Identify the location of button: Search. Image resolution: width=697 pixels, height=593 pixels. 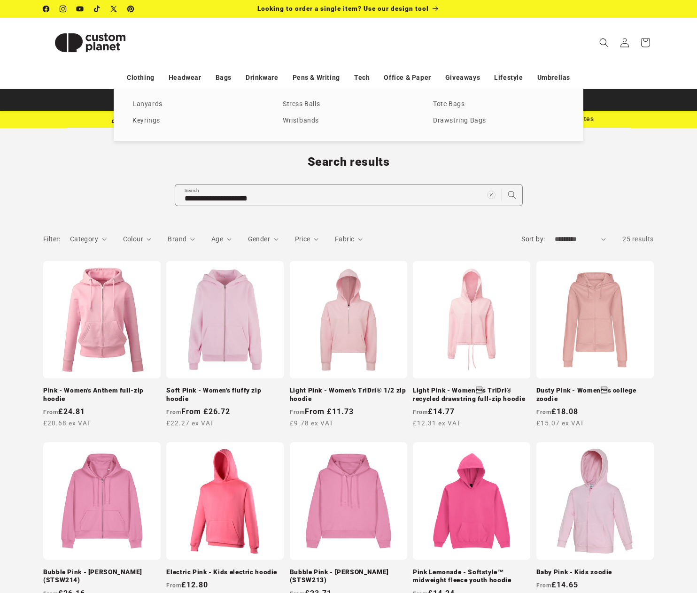
(512, 195).